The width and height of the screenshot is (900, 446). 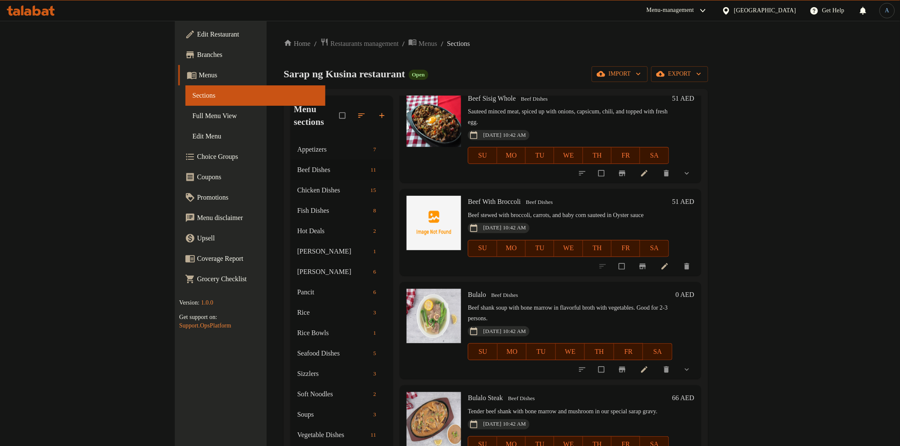 I want to click on span: SA, so click(x=654, y=156).